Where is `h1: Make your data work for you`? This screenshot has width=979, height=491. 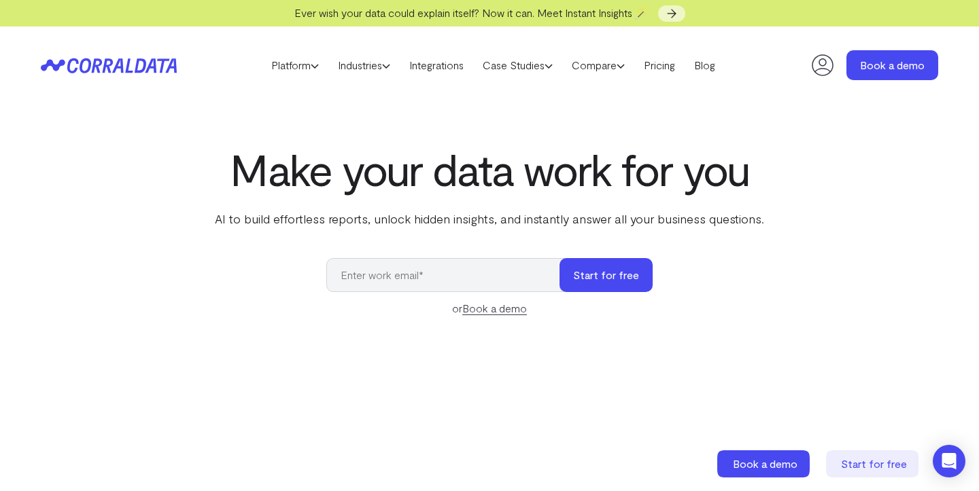 h1: Make your data work for you is located at coordinates (489, 169).